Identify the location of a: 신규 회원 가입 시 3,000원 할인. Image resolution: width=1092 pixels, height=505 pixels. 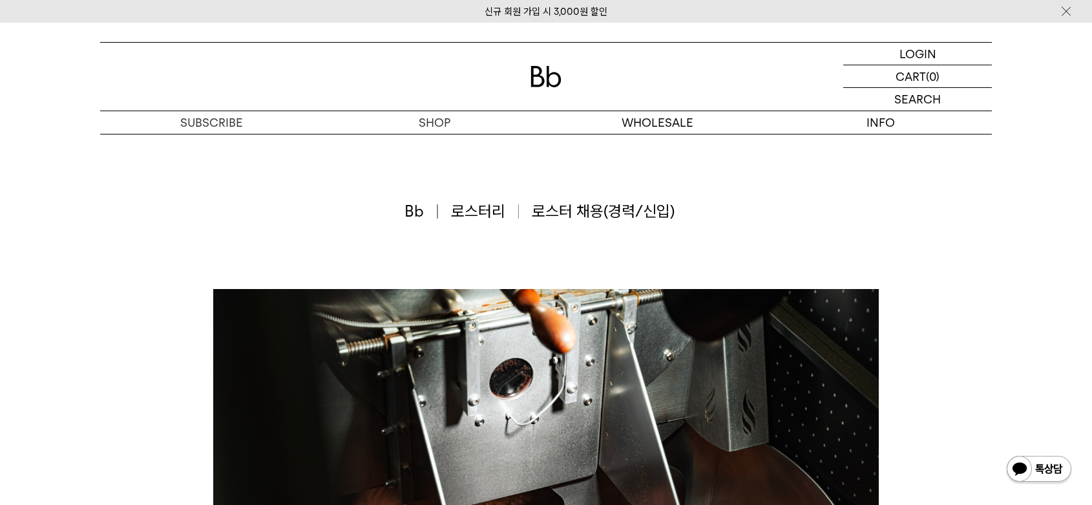
(546, 12).